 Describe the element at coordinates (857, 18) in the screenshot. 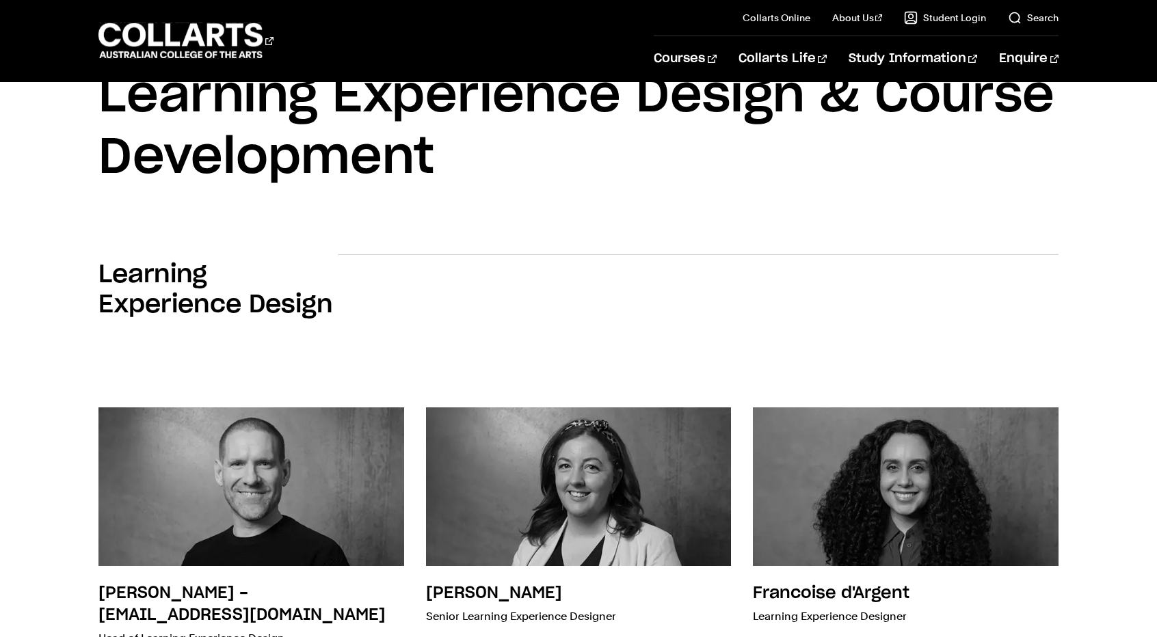

I see `a: About Us` at that location.